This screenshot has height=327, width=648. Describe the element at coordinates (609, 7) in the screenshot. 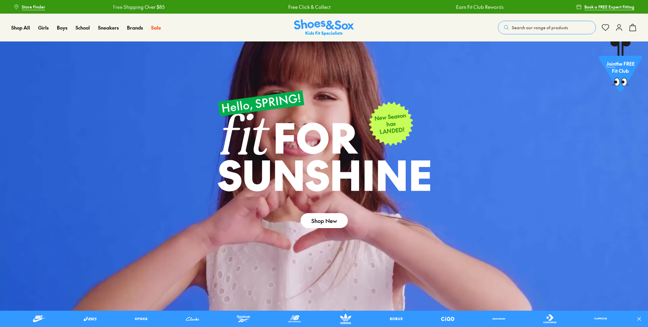

I see `span: Book a FREE Expert Fitting` at that location.